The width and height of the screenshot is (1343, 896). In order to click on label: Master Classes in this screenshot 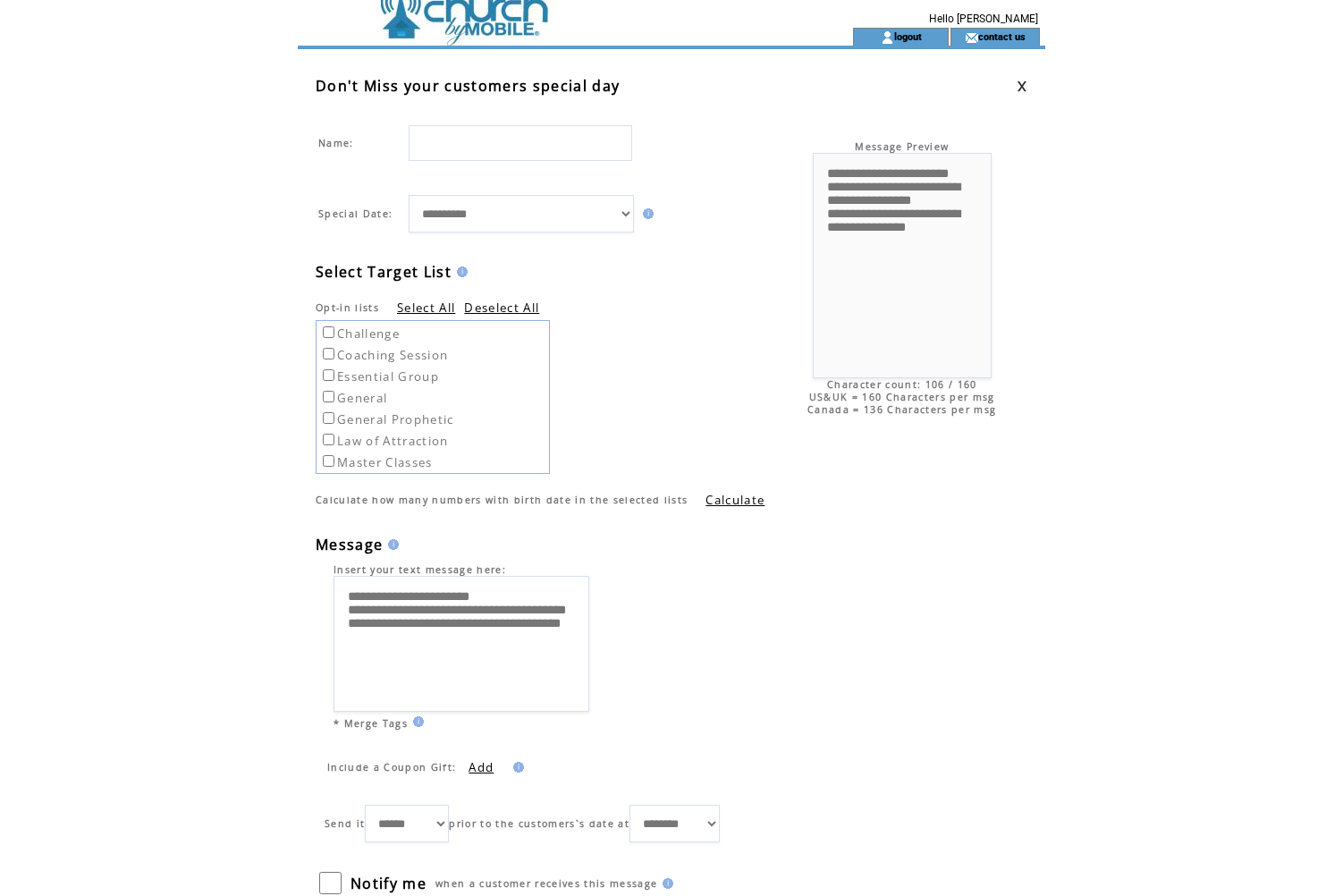, I will do `click(376, 462)`.